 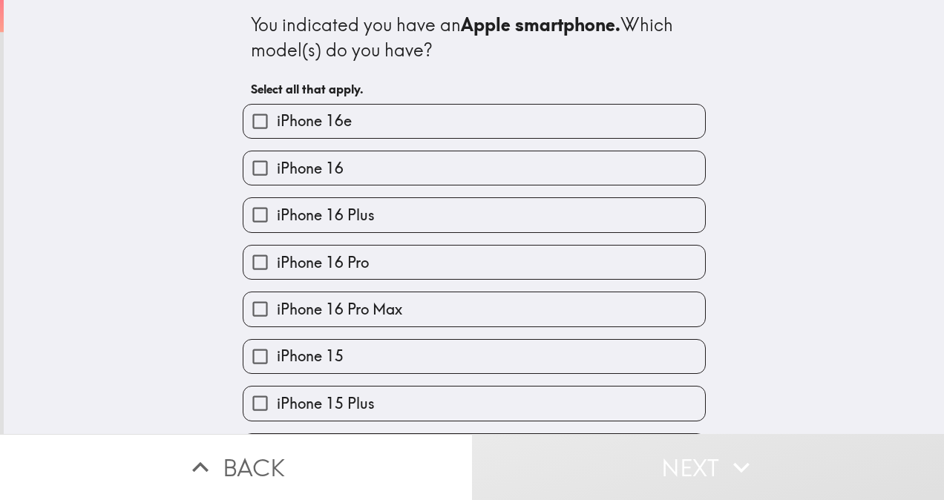 What do you see at coordinates (323, 263) in the screenshot?
I see `span: iPhone 16 Pro` at bounding box center [323, 263].